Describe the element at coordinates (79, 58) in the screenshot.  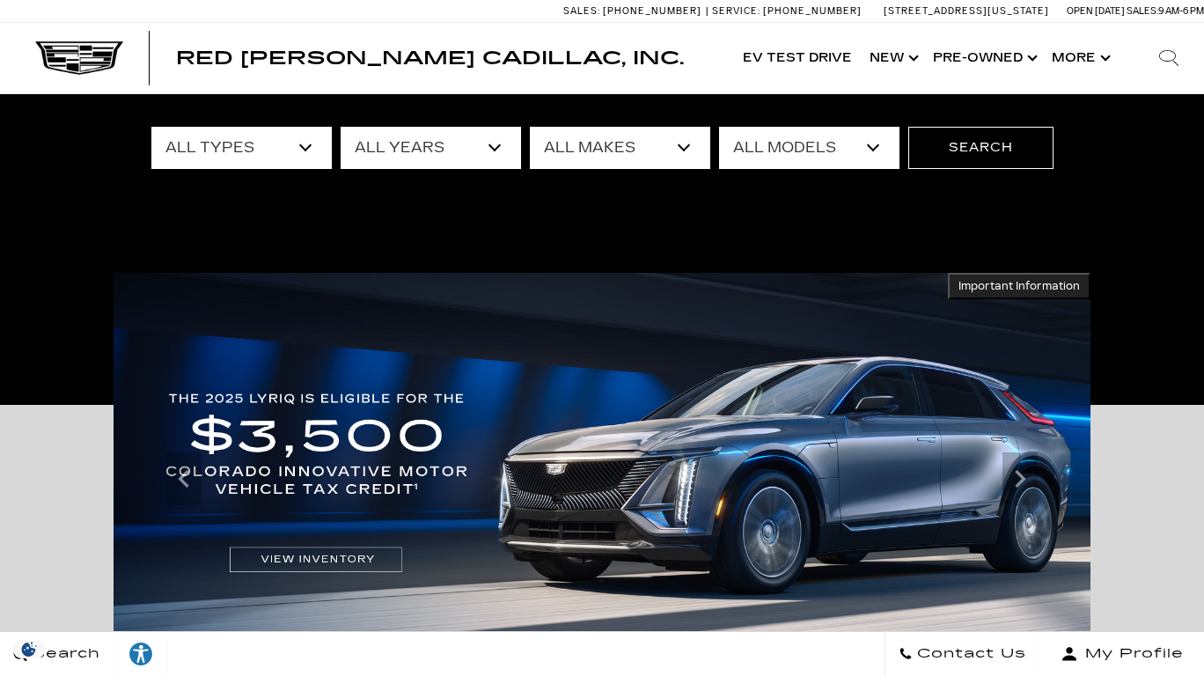
I see `a: Cadillac Dark Logo with Cadillac White Text` at that location.